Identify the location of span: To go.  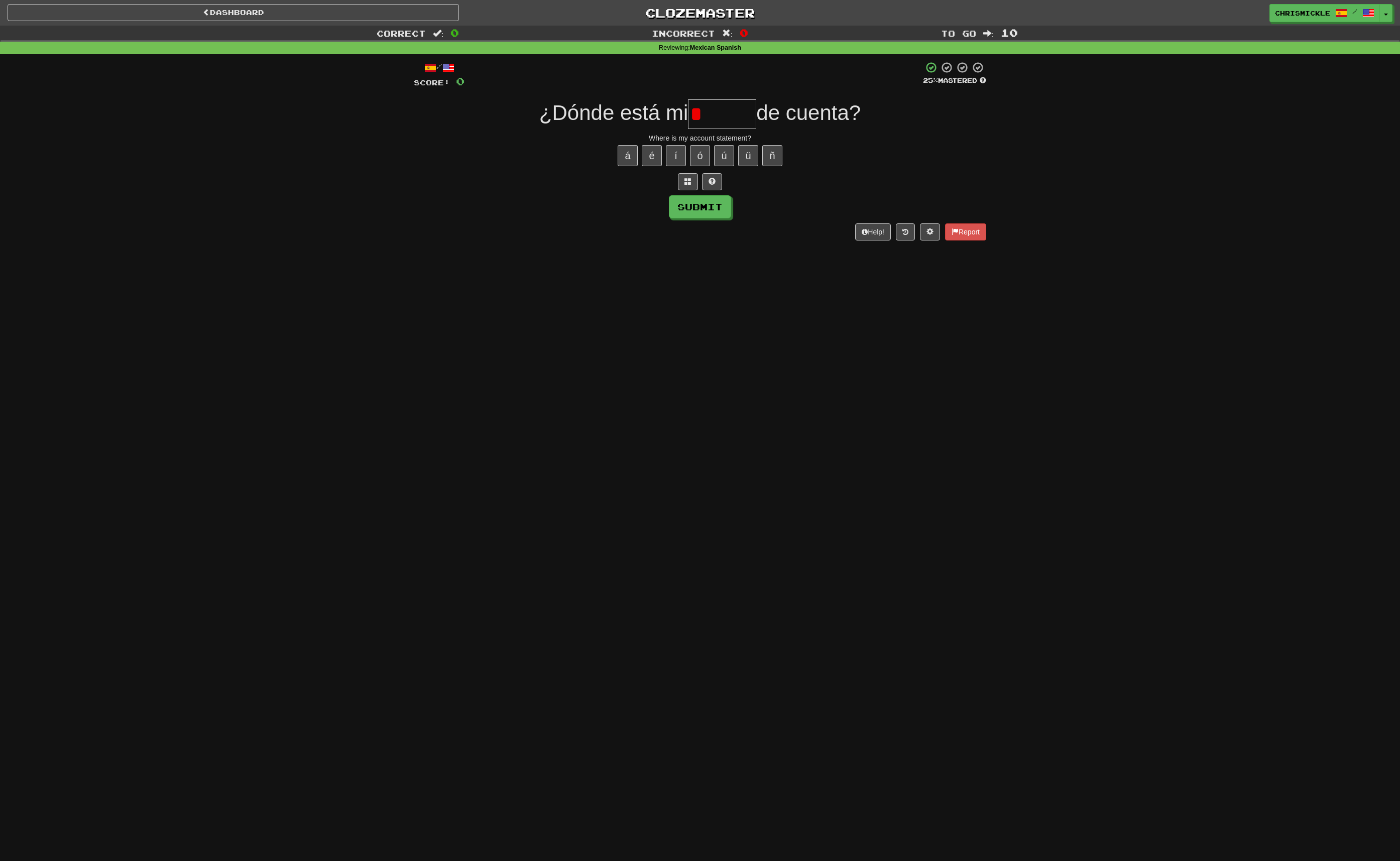
(959, 34).